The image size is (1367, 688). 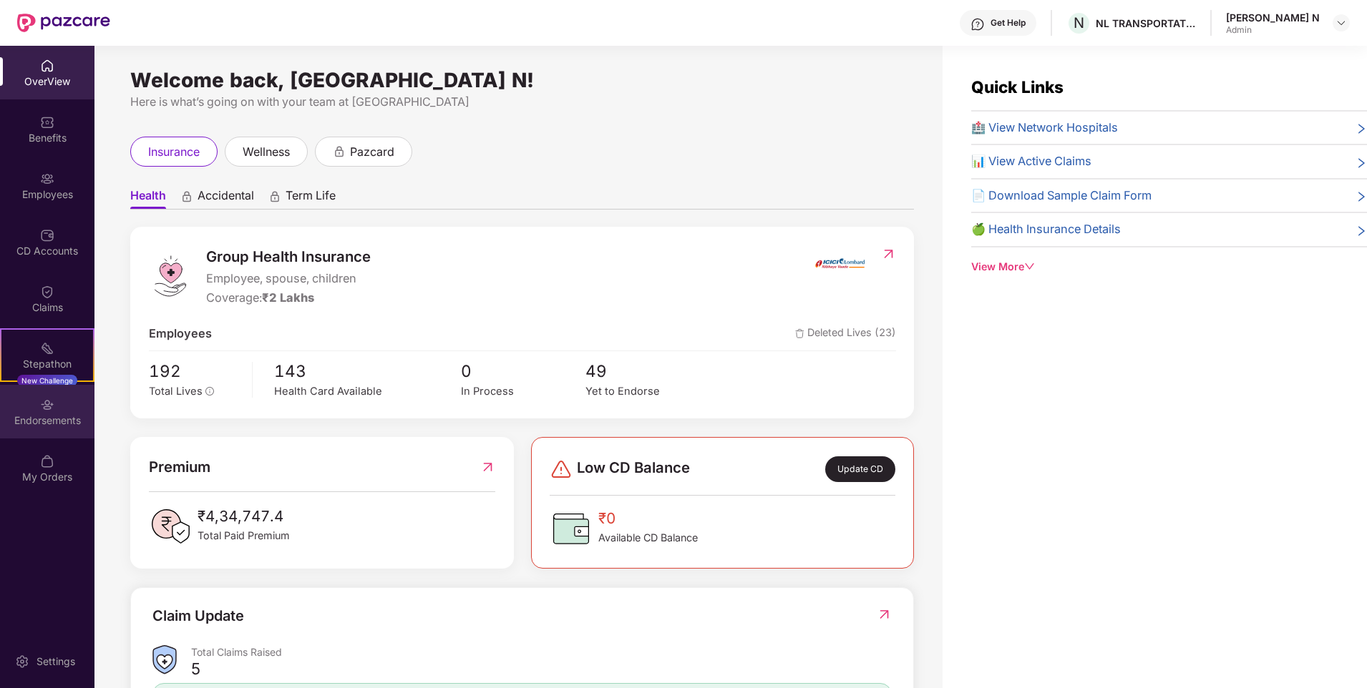 What do you see at coordinates (165, 660) in the screenshot?
I see `img: ClaimsSummaryIcon` at bounding box center [165, 660].